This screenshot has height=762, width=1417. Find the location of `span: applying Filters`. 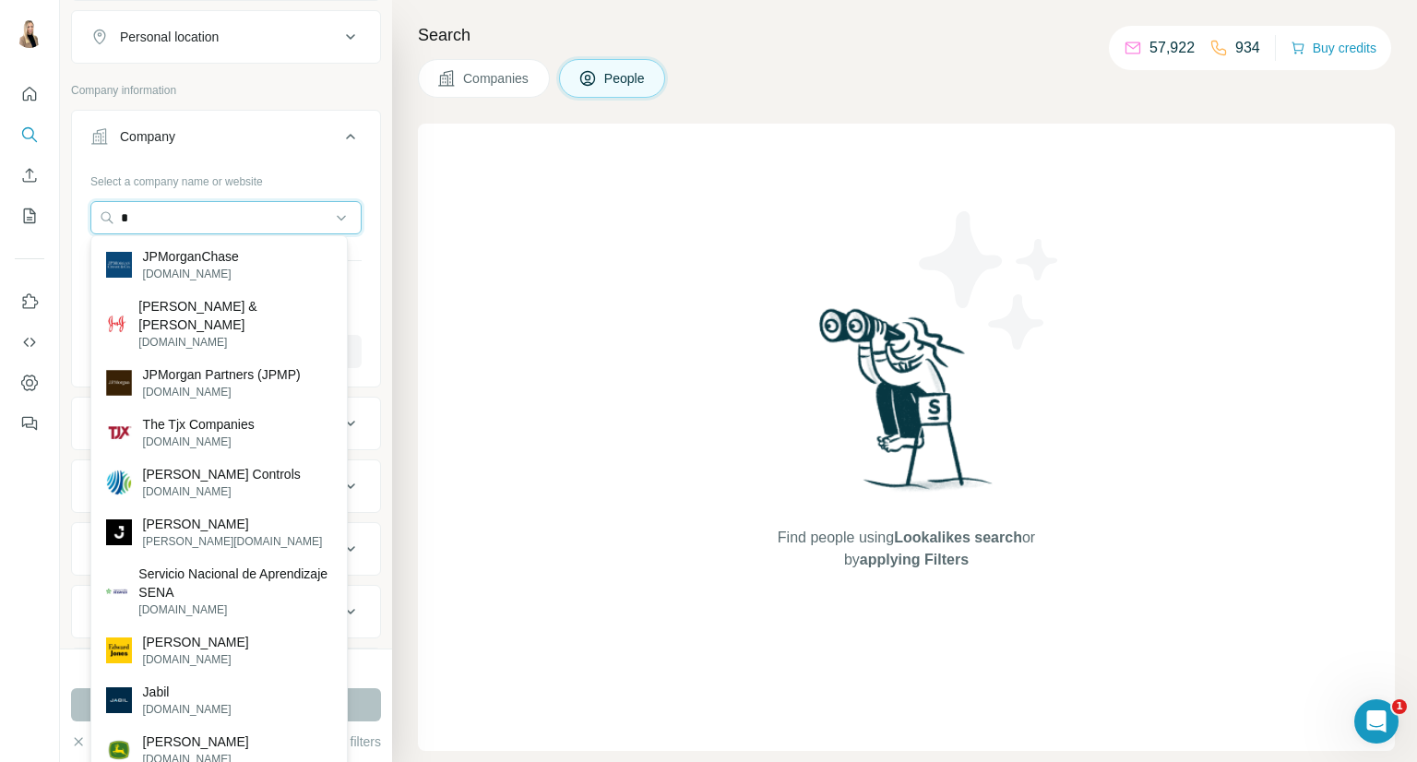

span: applying Filters is located at coordinates (914, 559).